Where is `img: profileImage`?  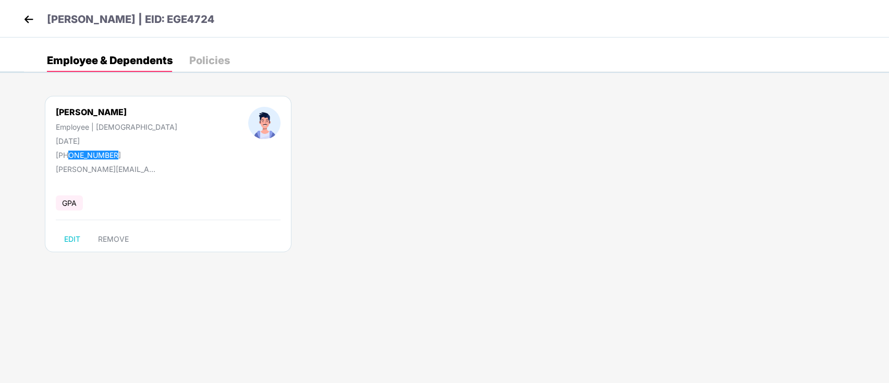 img: profileImage is located at coordinates (264, 123).